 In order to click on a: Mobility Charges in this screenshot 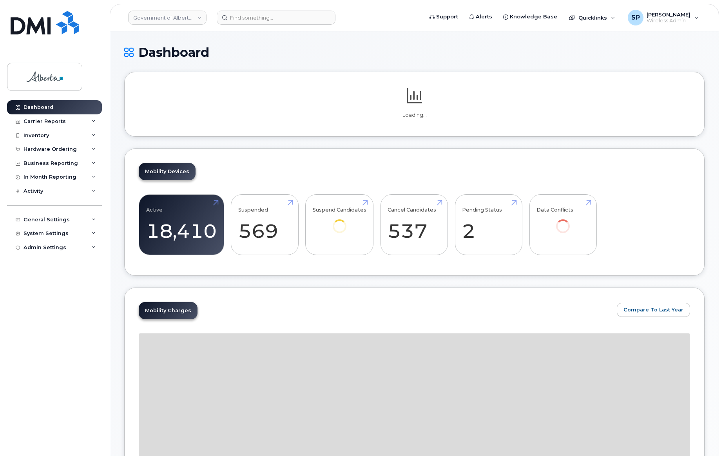, I will do `click(168, 311)`.